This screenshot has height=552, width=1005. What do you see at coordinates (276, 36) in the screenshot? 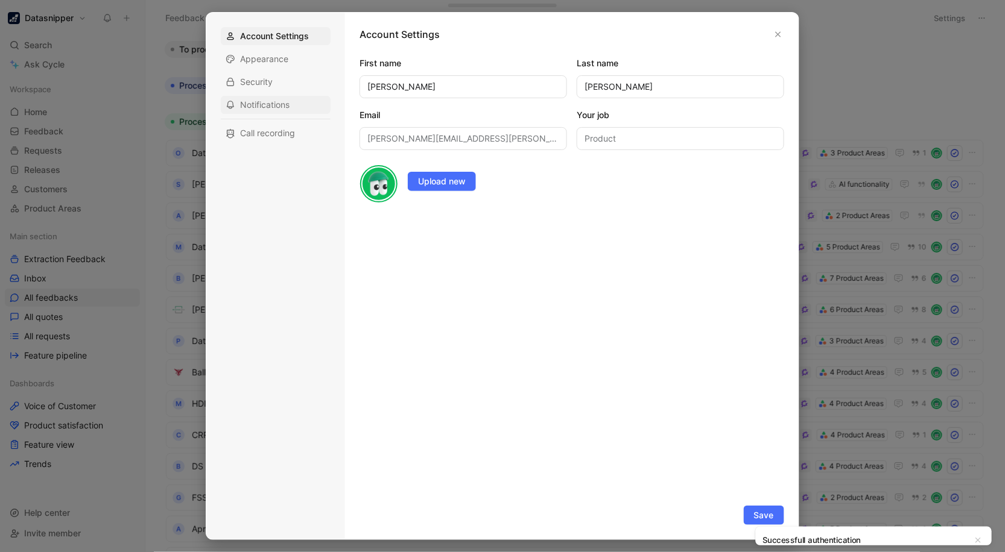
I see `div: Account Settings` at bounding box center [276, 36].